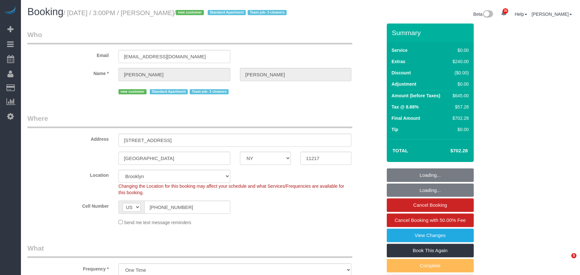 The image size is (580, 275). What do you see at coordinates (430, 220) in the screenshot?
I see `a: Cancel Booking with 50.00% Fee` at bounding box center [430, 220].